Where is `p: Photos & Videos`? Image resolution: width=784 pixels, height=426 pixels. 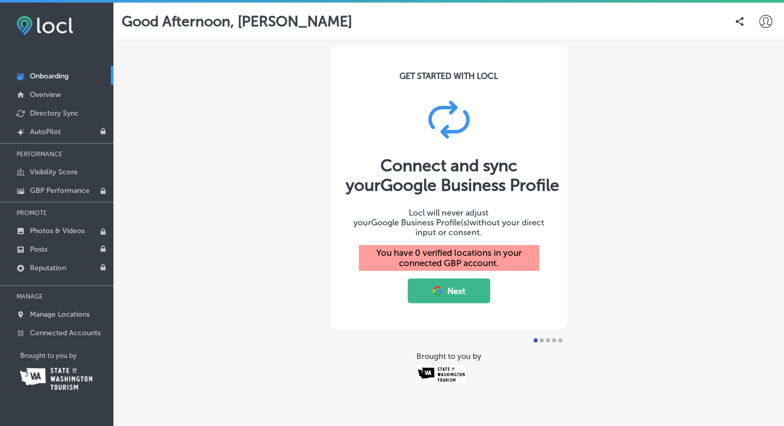
p: Photos & Videos is located at coordinates (57, 230).